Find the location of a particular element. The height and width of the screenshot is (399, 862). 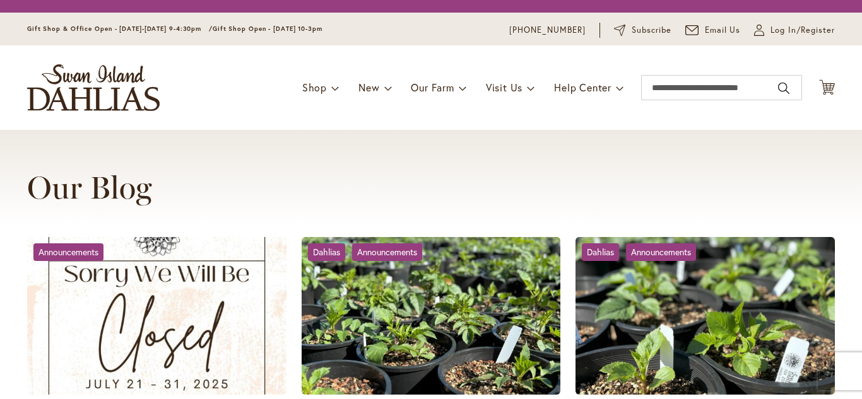

span: Visit Us is located at coordinates (504, 87).